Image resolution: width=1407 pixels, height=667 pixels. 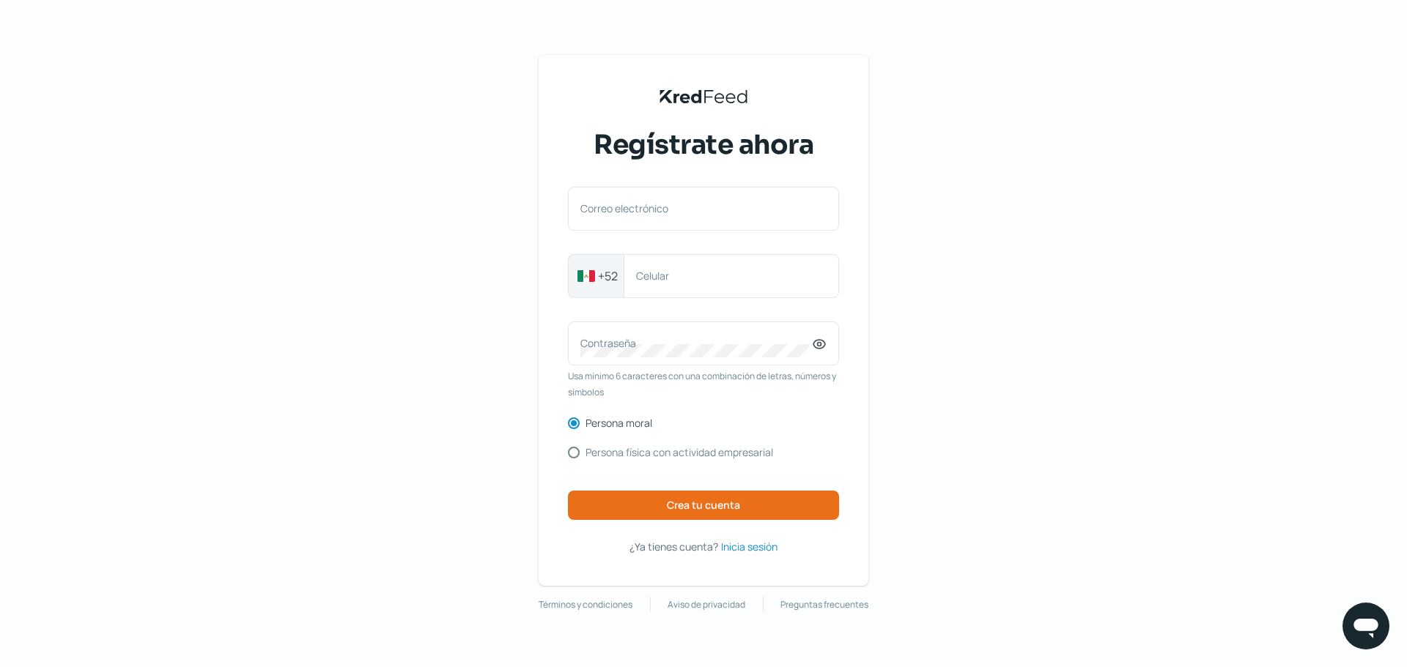 What do you see at coordinates (679, 453) in the screenshot?
I see `label: Persona física con actividad empresarial` at bounding box center [679, 453].